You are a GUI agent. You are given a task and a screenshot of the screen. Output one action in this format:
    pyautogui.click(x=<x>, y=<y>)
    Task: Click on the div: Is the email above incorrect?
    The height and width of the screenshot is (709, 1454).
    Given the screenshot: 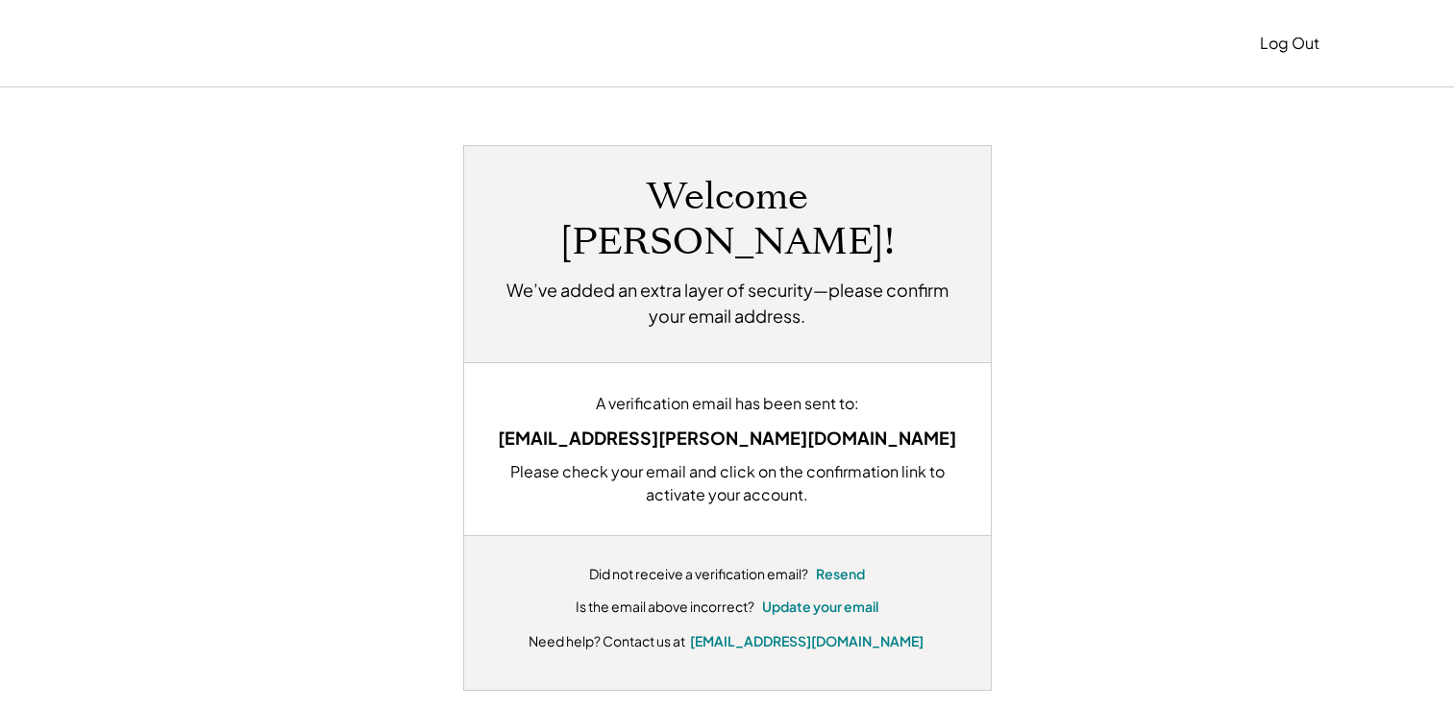 What is the action you would take?
    pyautogui.click(x=665, y=607)
    